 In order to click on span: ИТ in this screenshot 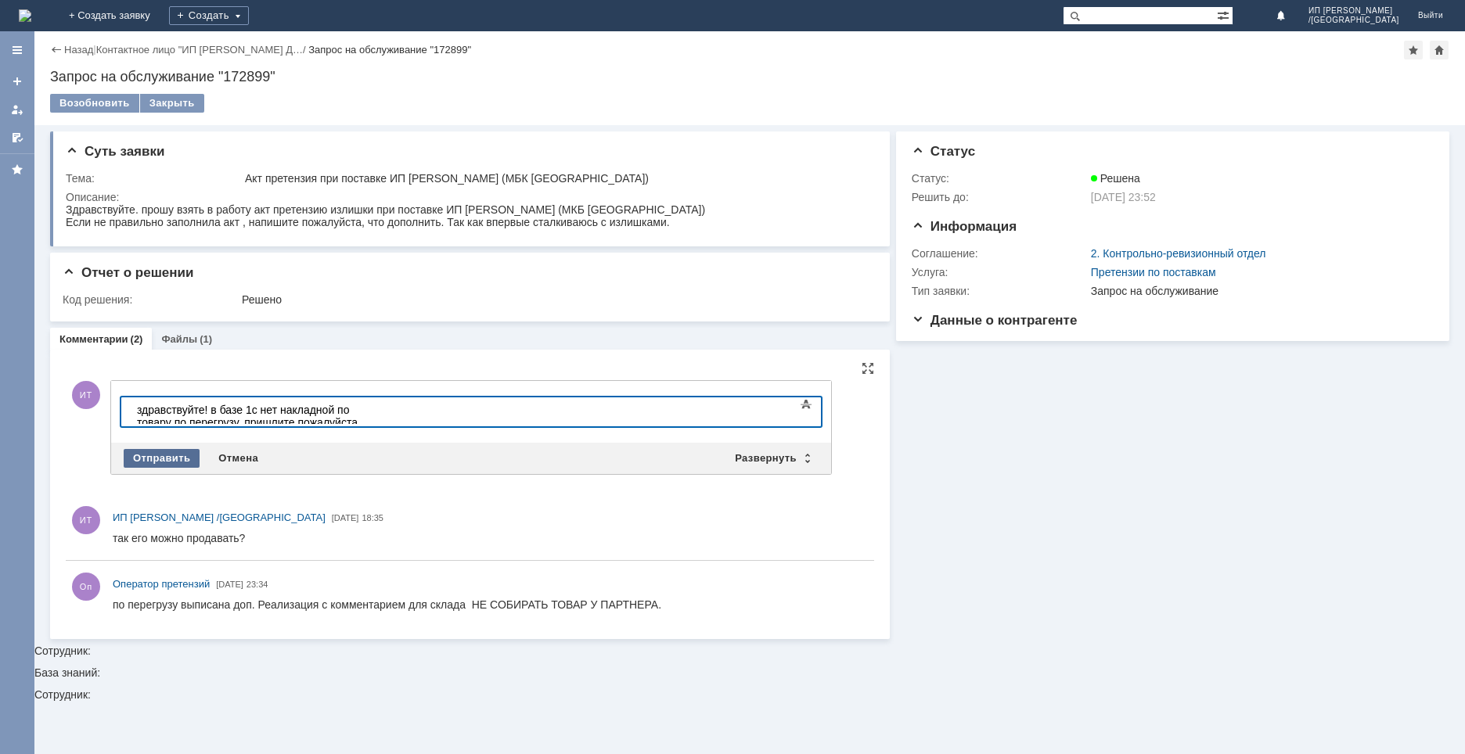, I will do `click(86, 395)`.